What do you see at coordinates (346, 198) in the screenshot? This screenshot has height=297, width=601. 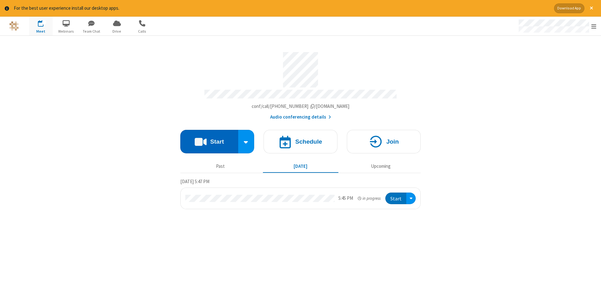 I see `div: 5:45 PM` at bounding box center [346, 198].